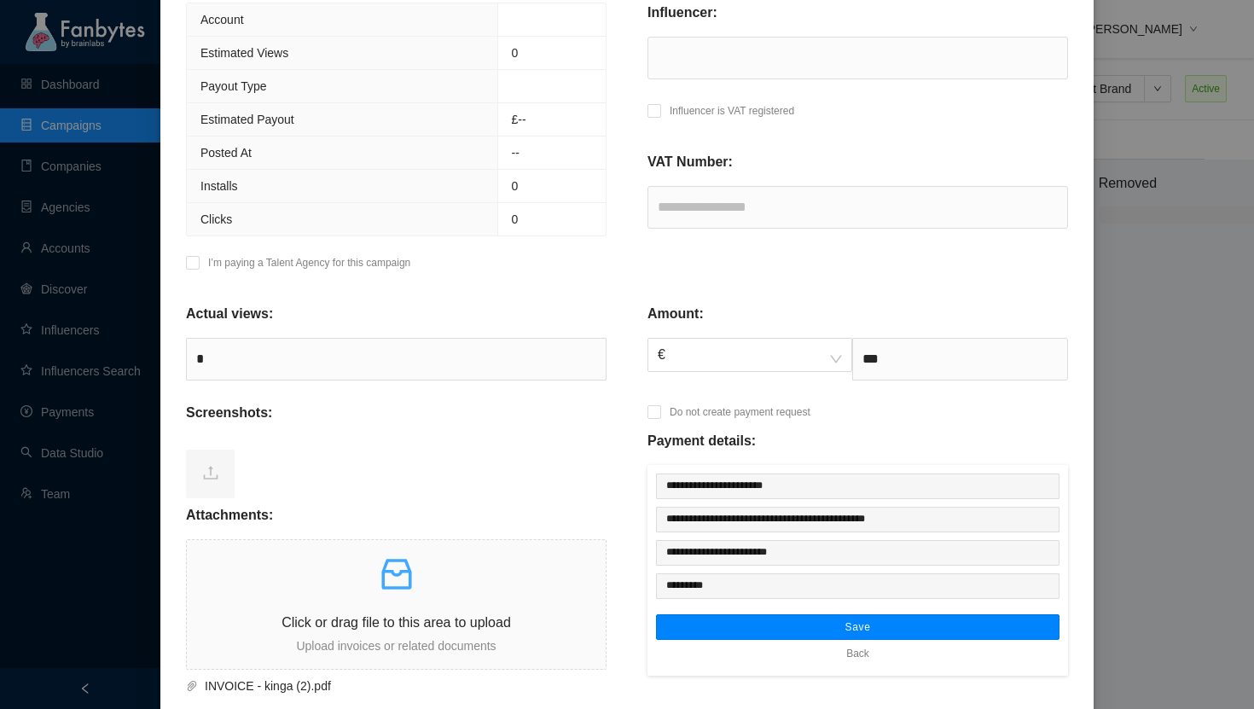  What do you see at coordinates (234, 86) in the screenshot?
I see `span: Payout Type` at bounding box center [234, 86].